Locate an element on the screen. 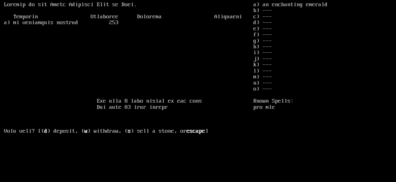 This screenshot has width=396, height=182. b: s is located at coordinates (129, 131).